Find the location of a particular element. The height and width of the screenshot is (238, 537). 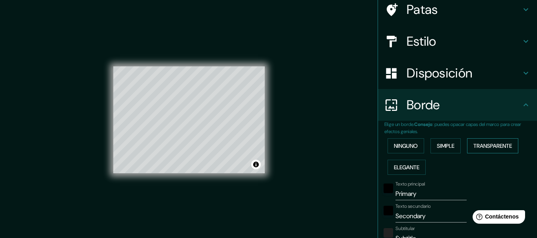

font: Transparente is located at coordinates (492, 146).